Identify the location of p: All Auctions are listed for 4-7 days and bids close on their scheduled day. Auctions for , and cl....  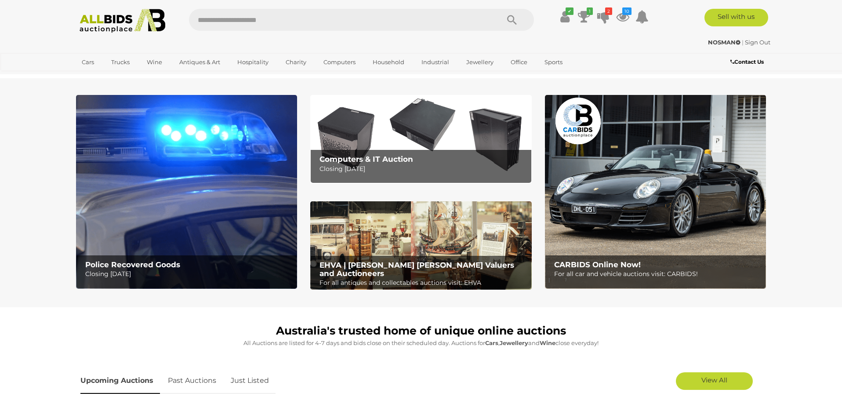
(421, 343).